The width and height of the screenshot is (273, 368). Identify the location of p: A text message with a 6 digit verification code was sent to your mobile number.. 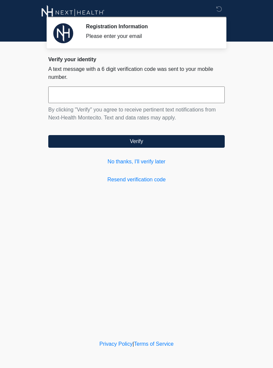
(136, 73).